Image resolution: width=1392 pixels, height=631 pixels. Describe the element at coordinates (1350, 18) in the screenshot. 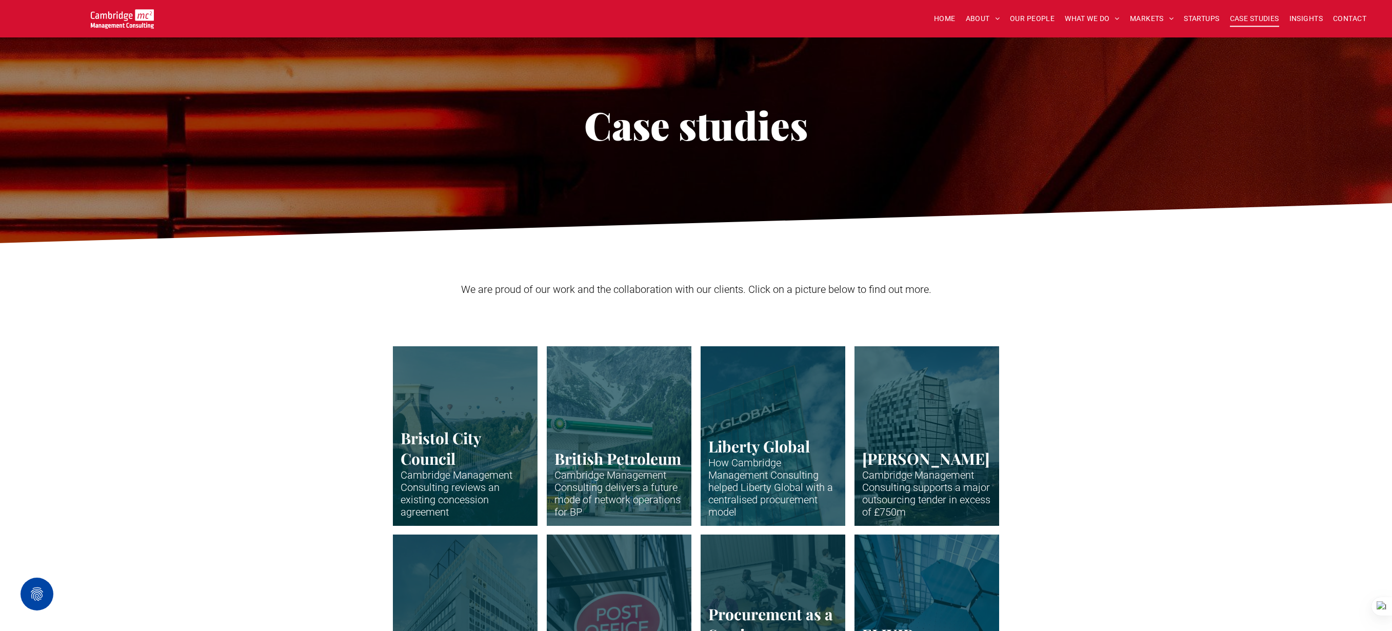

I see `a: CONTACT` at that location.